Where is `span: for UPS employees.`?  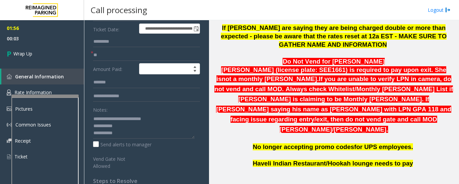 span: for UPS employees. is located at coordinates (383, 146).